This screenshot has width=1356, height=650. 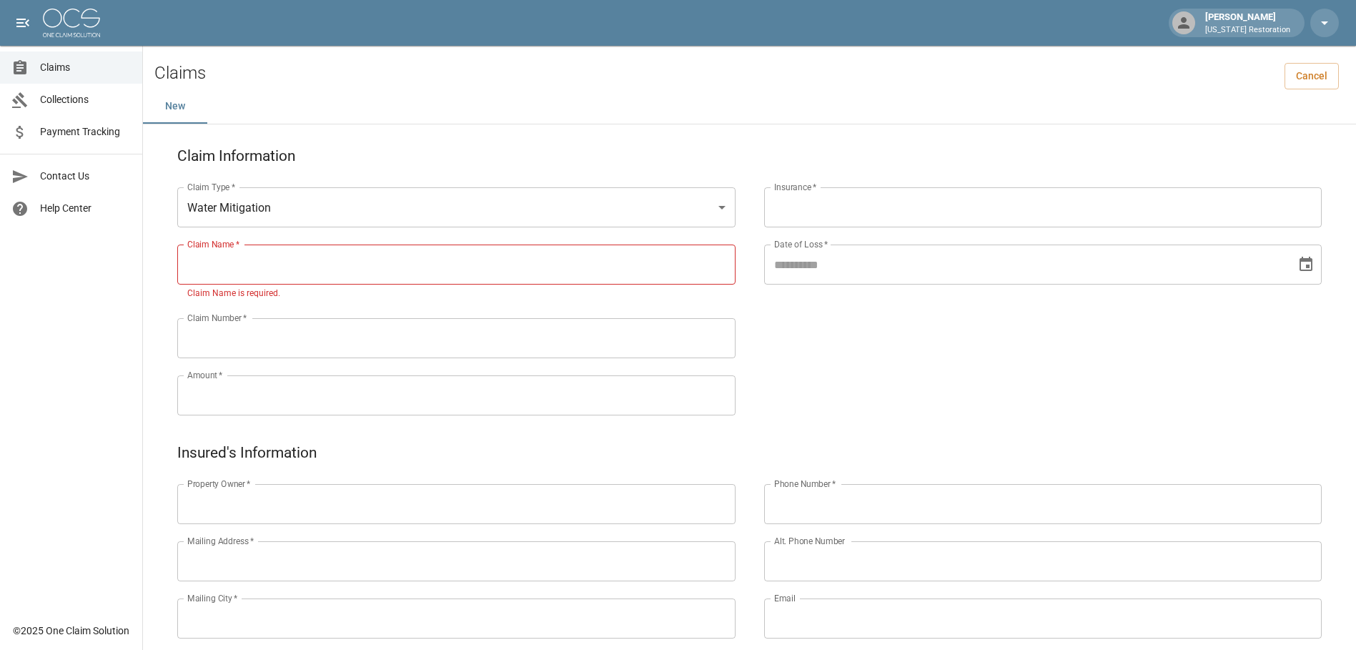 I want to click on div: dynamic tabs, so click(x=749, y=106).